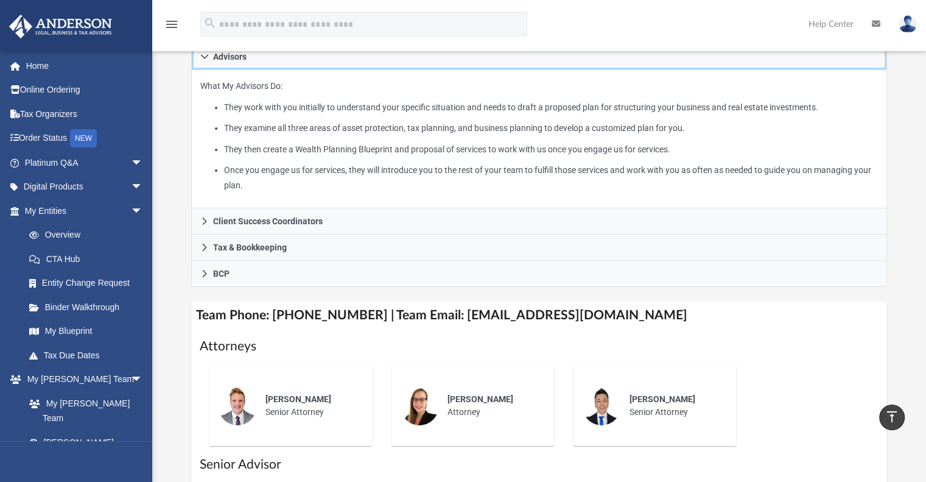 Image resolution: width=926 pixels, height=482 pixels. What do you see at coordinates (540, 57) in the screenshot?
I see `a: Advisors` at bounding box center [540, 57].